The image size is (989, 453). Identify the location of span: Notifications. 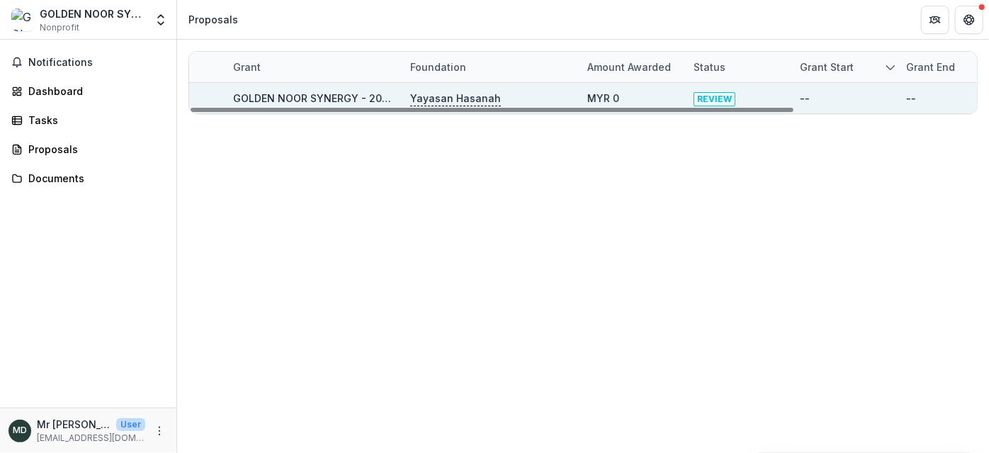
(96, 62).